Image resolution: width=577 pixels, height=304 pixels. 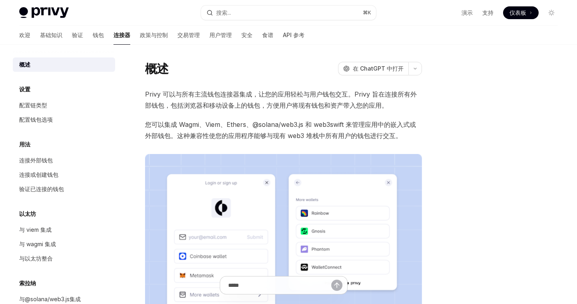 I want to click on button: 在 ChatGPT 中打开, so click(x=373, y=69).